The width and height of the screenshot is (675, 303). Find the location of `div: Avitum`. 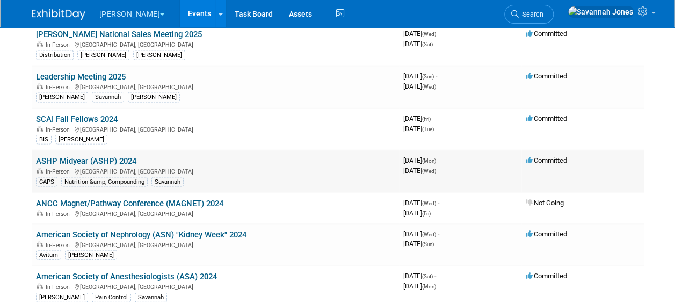

div: Avitum is located at coordinates (48, 255).